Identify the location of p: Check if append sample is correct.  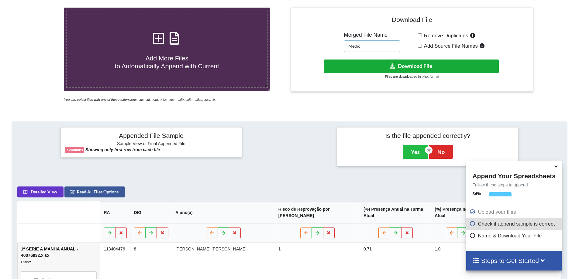
(514, 224).